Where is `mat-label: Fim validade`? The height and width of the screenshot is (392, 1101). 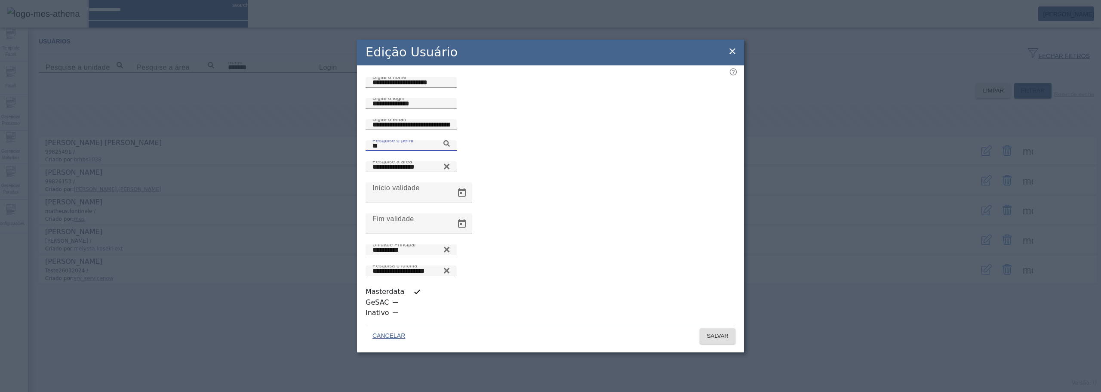
mat-label: Fim validade is located at coordinates (393, 218).